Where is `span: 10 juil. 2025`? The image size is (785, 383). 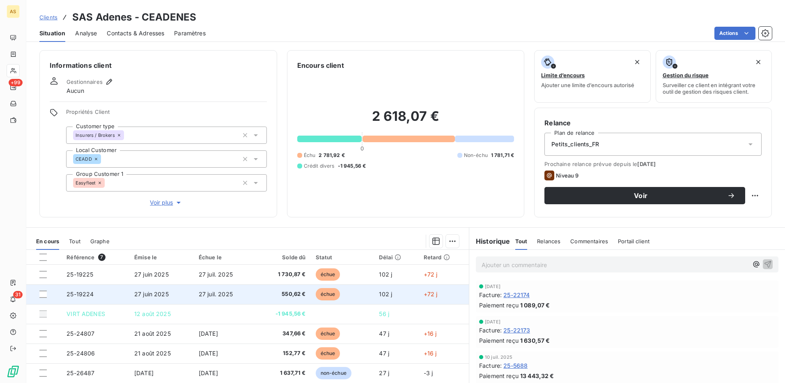 span: 10 juil. 2025 is located at coordinates (498, 357).